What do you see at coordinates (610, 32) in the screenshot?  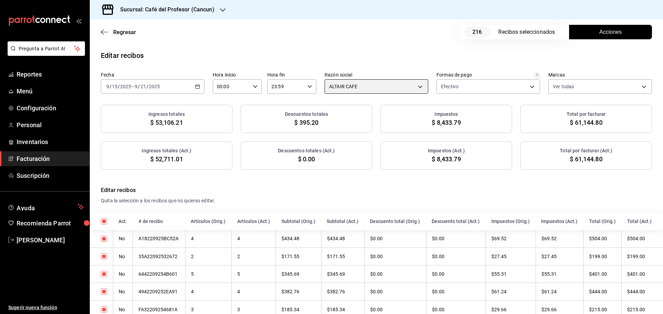 I see `button: Acciones` at bounding box center [610, 32].